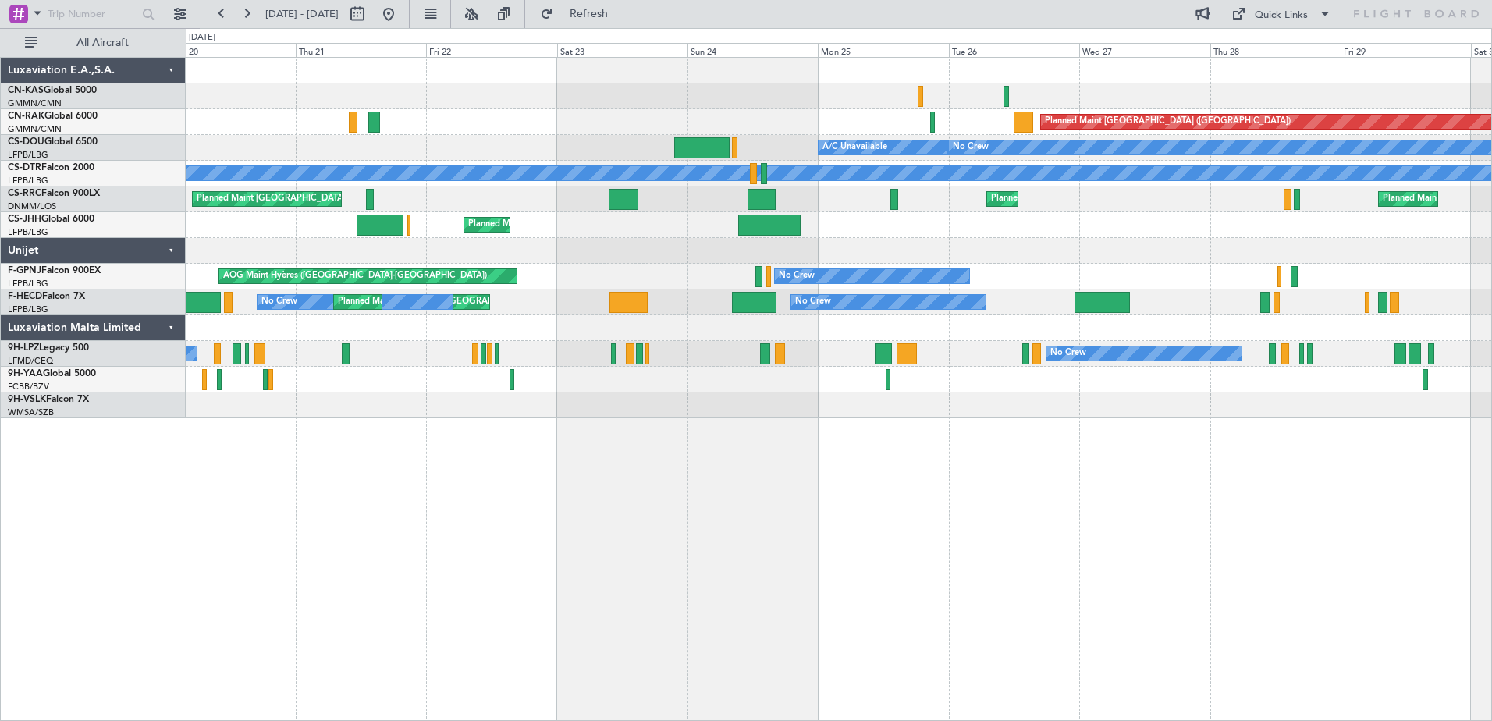 The image size is (1492, 721). I want to click on div: Fri 29, so click(1405, 50).